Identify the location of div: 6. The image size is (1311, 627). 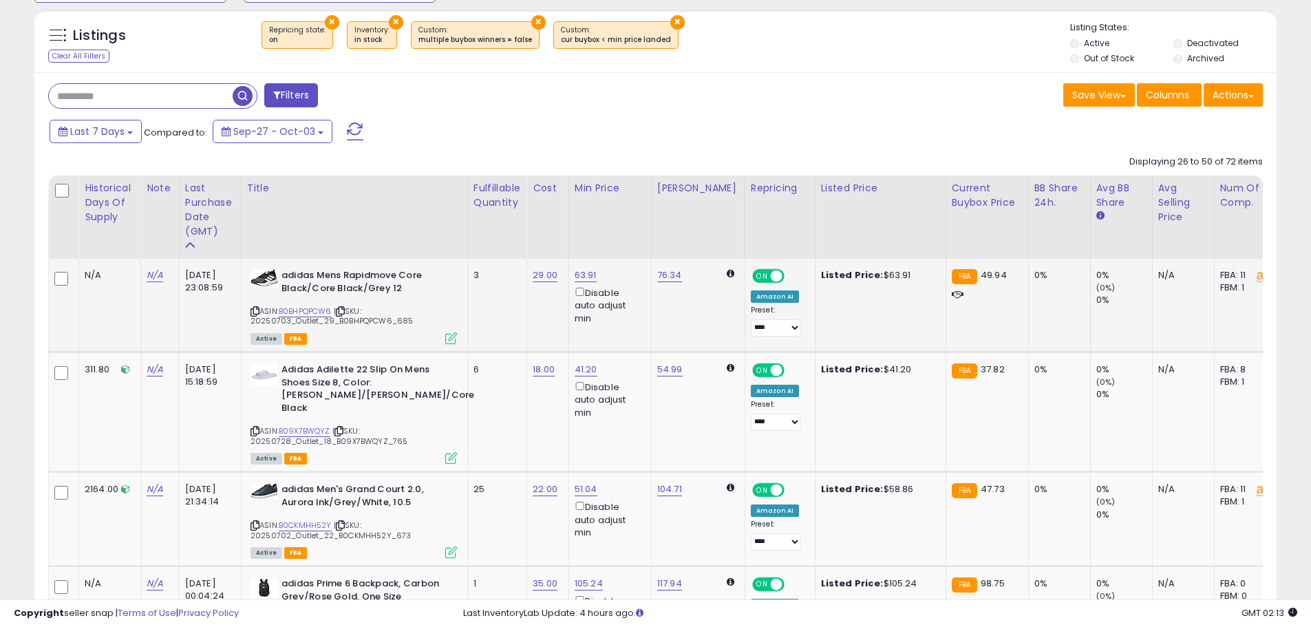
(495, 370).